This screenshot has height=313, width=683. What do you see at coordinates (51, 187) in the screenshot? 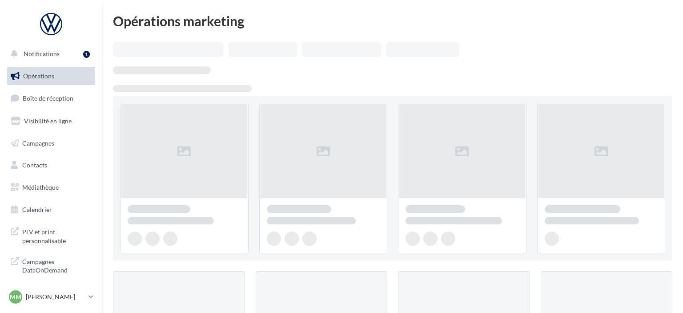
I see `a: Médiathèque` at bounding box center [51, 187].